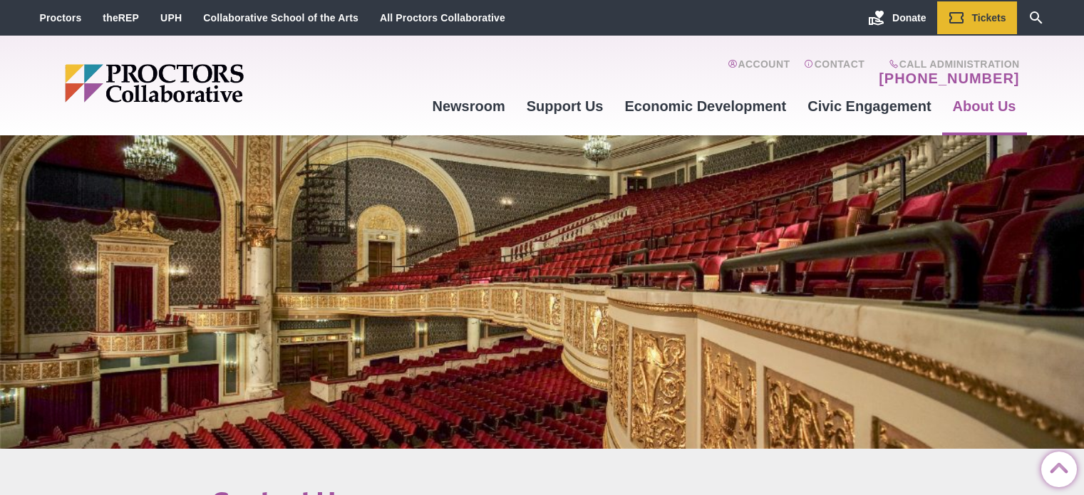 The width and height of the screenshot is (1084, 495). Describe the element at coordinates (443, 18) in the screenshot. I see `a: All Proctors Collaborative` at that location.